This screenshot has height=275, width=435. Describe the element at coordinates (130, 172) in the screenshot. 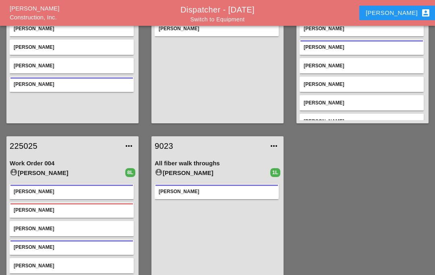

I see `div: 8L` at that location.